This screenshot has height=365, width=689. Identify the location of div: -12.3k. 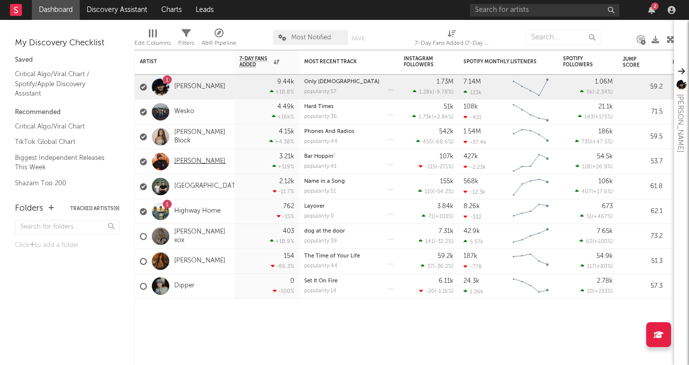
(474, 192).